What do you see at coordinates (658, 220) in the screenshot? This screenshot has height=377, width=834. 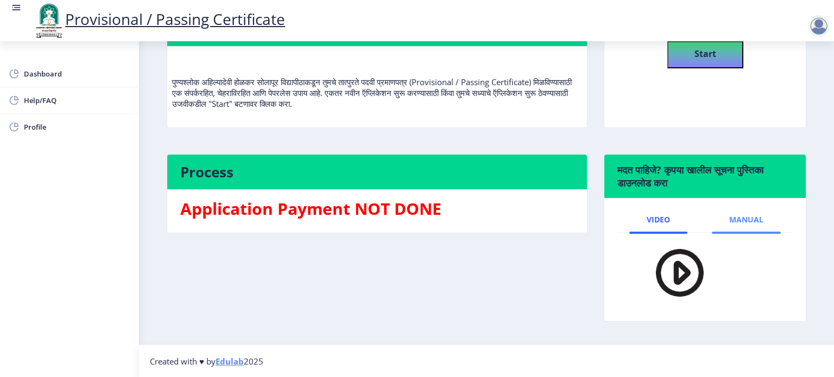 I see `span: Video` at bounding box center [658, 220].